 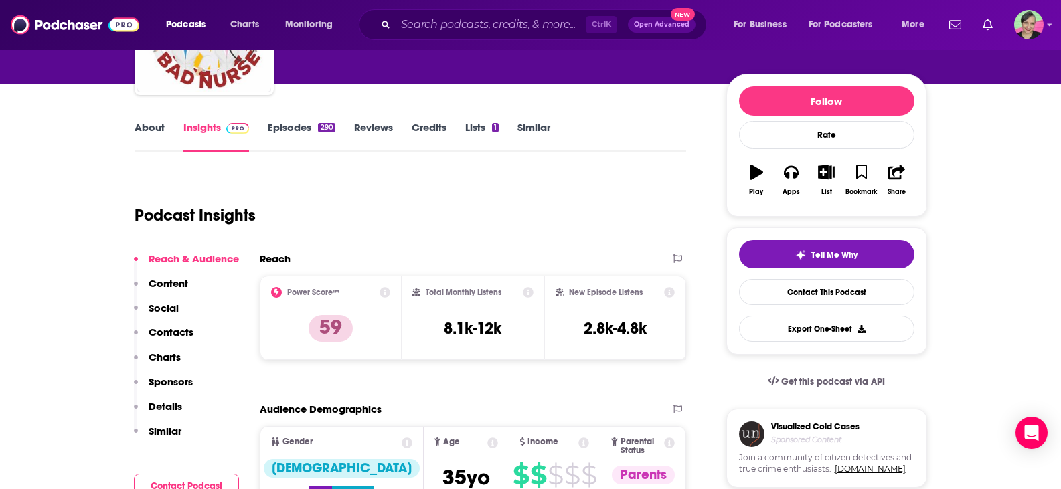 What do you see at coordinates (308, 25) in the screenshot?
I see `span: Monitoring` at bounding box center [308, 25].